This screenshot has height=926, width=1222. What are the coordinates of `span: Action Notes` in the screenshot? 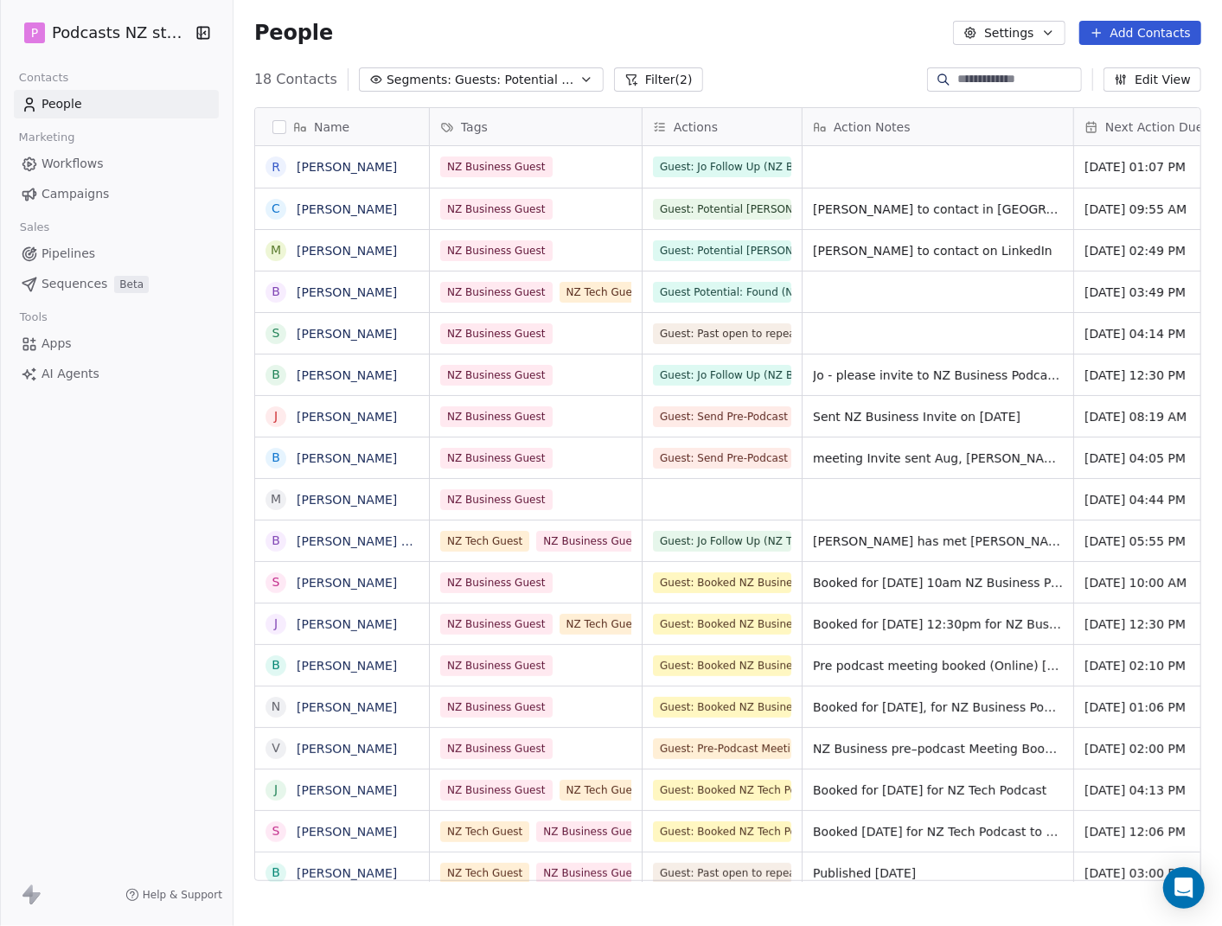 It's located at (872, 127).